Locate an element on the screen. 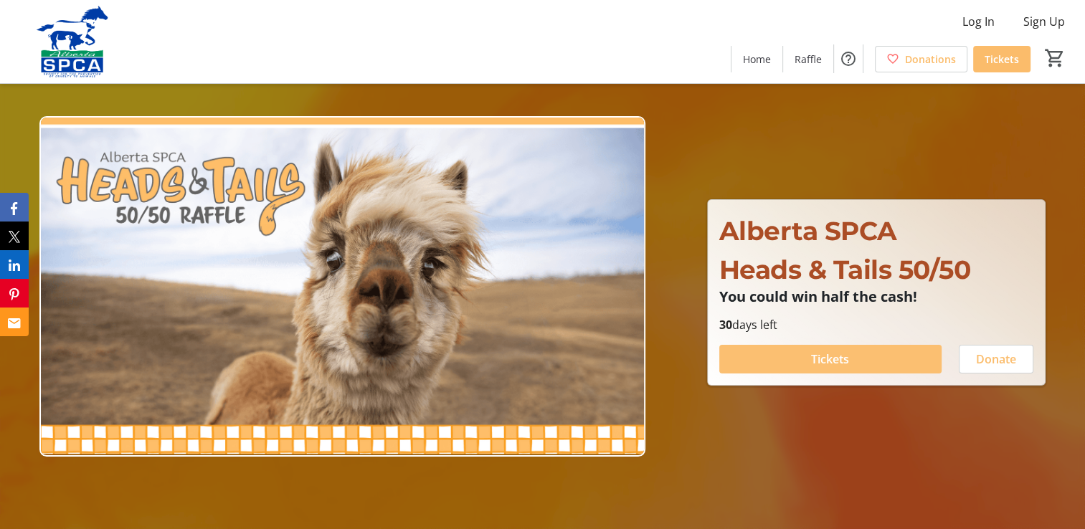 This screenshot has height=529, width=1085. button: Cart is located at coordinates (1055, 58).